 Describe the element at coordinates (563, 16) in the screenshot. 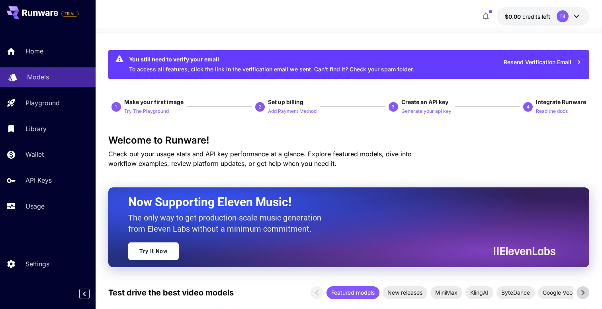

I see `div: DI` at that location.